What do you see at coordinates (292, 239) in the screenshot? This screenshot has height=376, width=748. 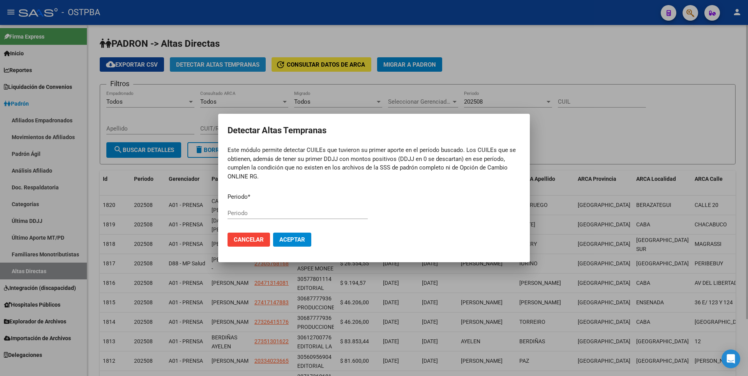 I see `span: Aceptar` at bounding box center [292, 239].